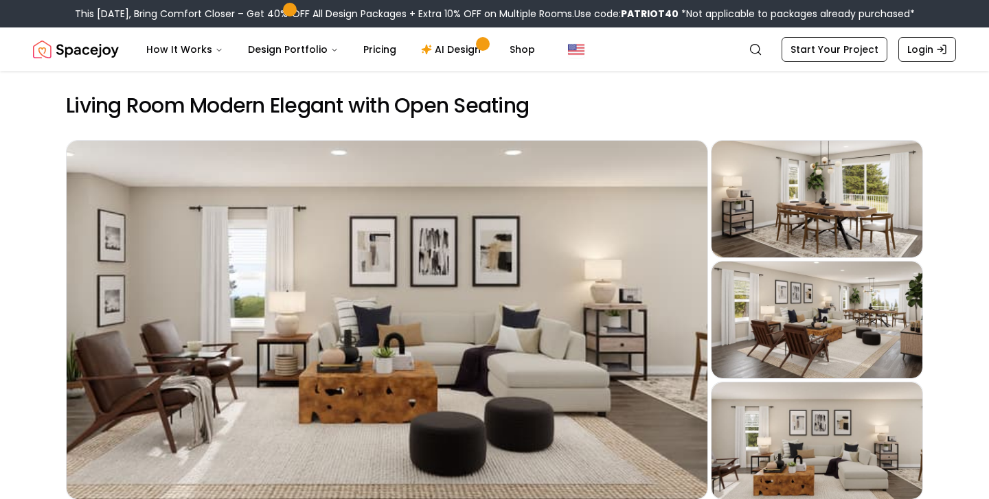 Image resolution: width=989 pixels, height=499 pixels. What do you see at coordinates (453, 49) in the screenshot?
I see `a: AI Design` at bounding box center [453, 49].